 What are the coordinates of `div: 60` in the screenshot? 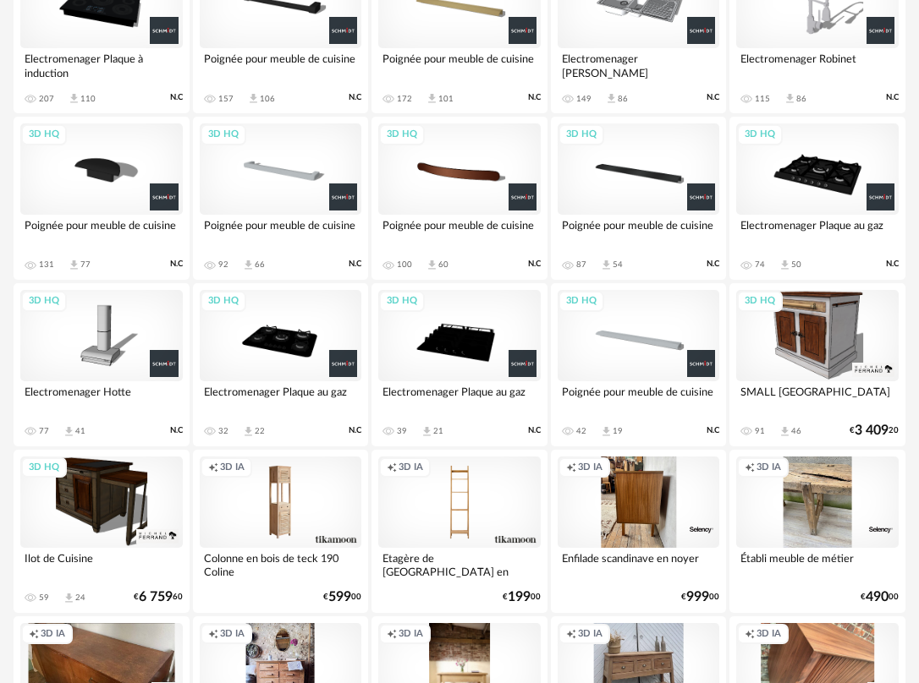 It's located at (443, 265).